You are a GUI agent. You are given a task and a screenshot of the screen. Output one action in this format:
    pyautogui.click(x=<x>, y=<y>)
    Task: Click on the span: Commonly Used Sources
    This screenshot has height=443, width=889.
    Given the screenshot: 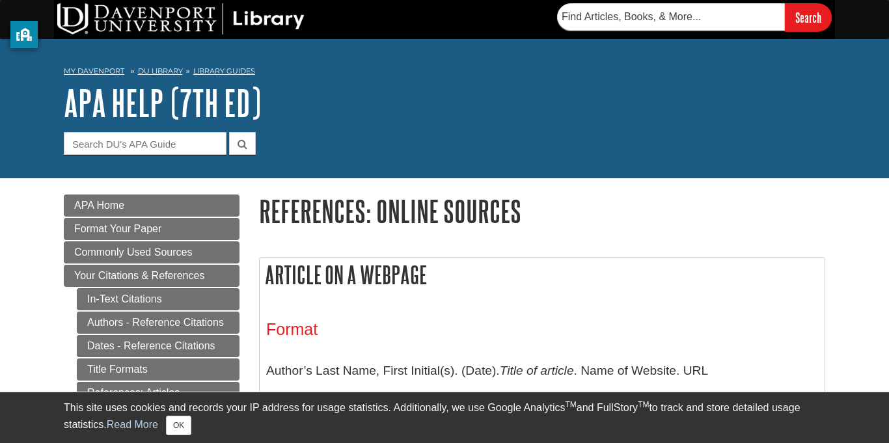 What is the action you would take?
    pyautogui.click(x=133, y=252)
    